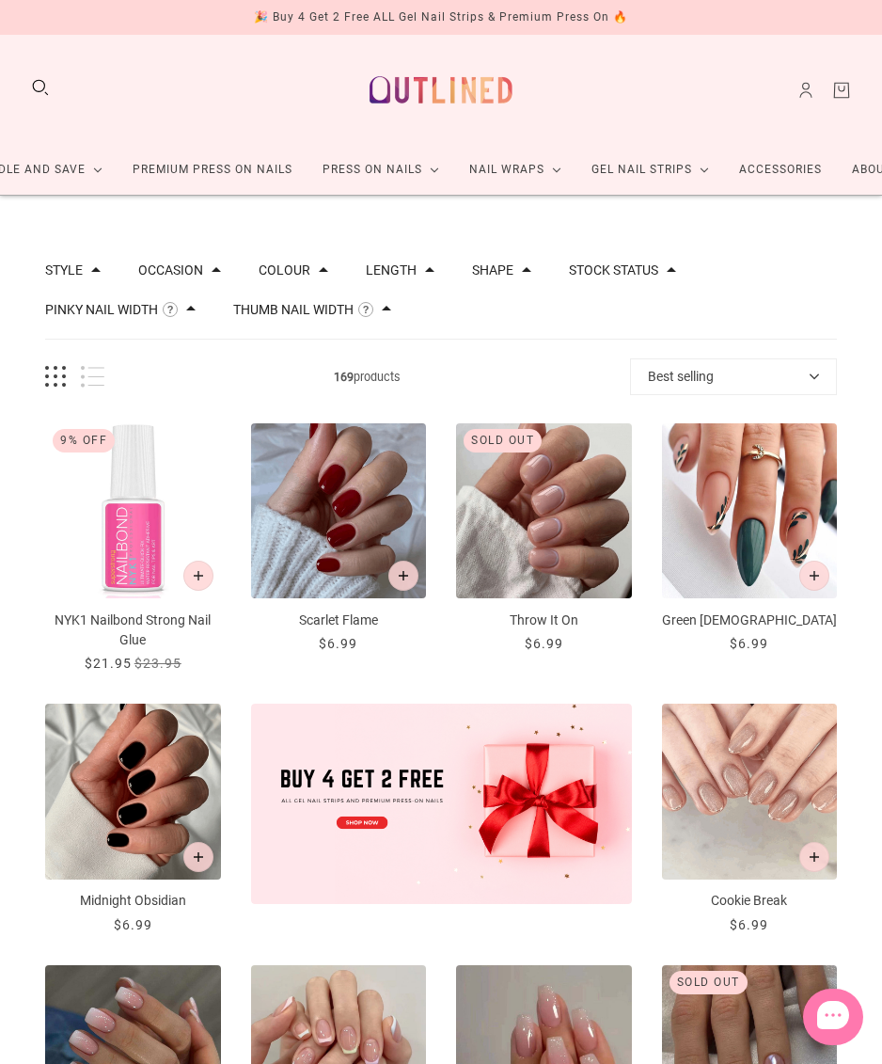 The width and height of the screenshot is (882, 1064). What do you see at coordinates (493, 270) in the screenshot?
I see `button: Filter by Shape` at bounding box center [493, 270].